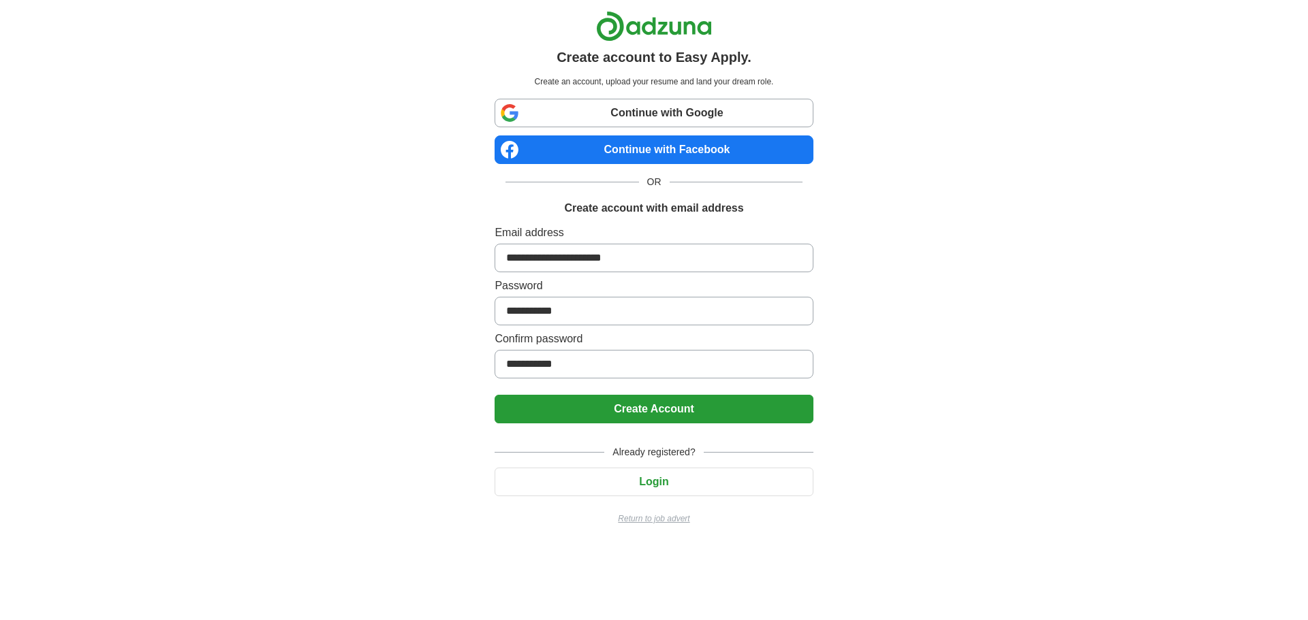 This screenshot has width=1308, height=620. Describe the element at coordinates (653, 519) in the screenshot. I see `a: Return to job advert` at that location.